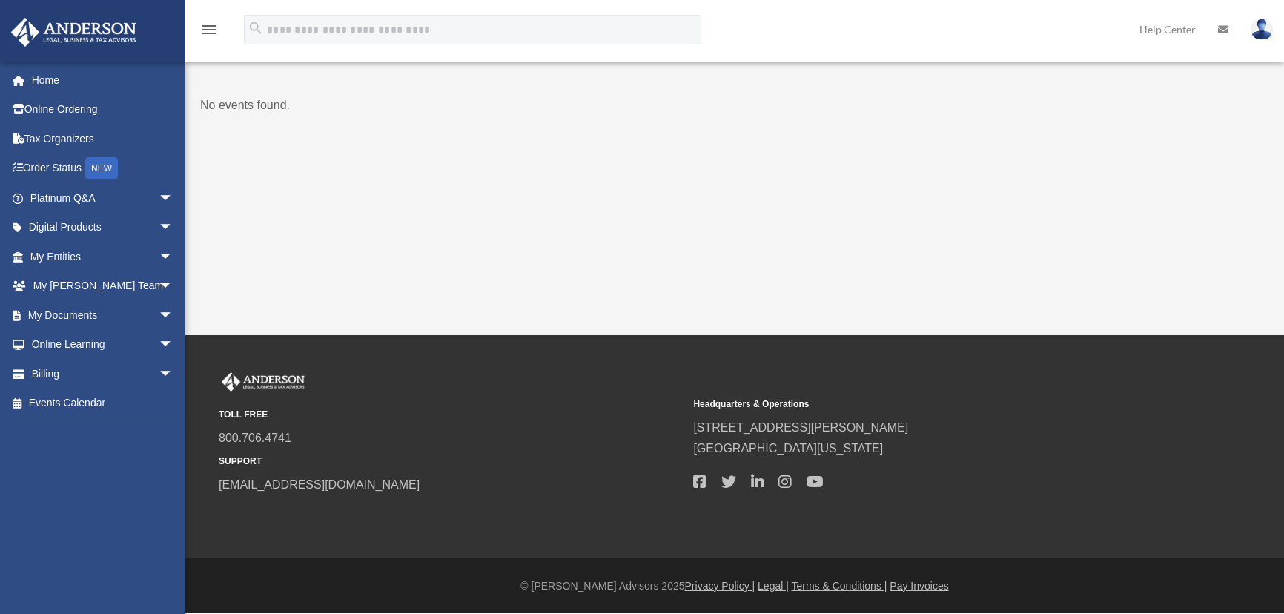 The width and height of the screenshot is (1284, 614). What do you see at coordinates (103, 228) in the screenshot?
I see `a: Digital Productsarrow_drop_down` at bounding box center [103, 228].